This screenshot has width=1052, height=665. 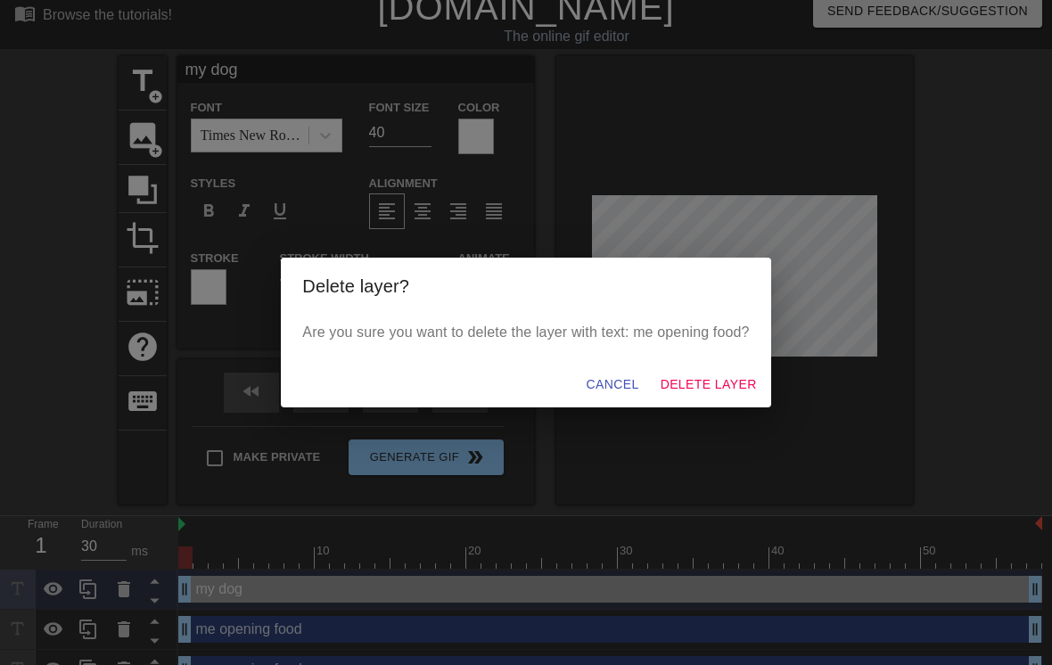 What do you see at coordinates (709, 384) in the screenshot?
I see `button: Delete Layer` at bounding box center [709, 384].